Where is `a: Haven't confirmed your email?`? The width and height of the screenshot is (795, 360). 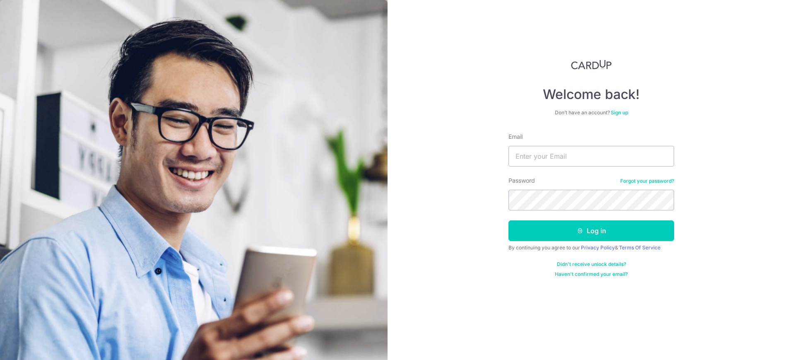
a: Haven't confirmed your email? is located at coordinates (592, 274).